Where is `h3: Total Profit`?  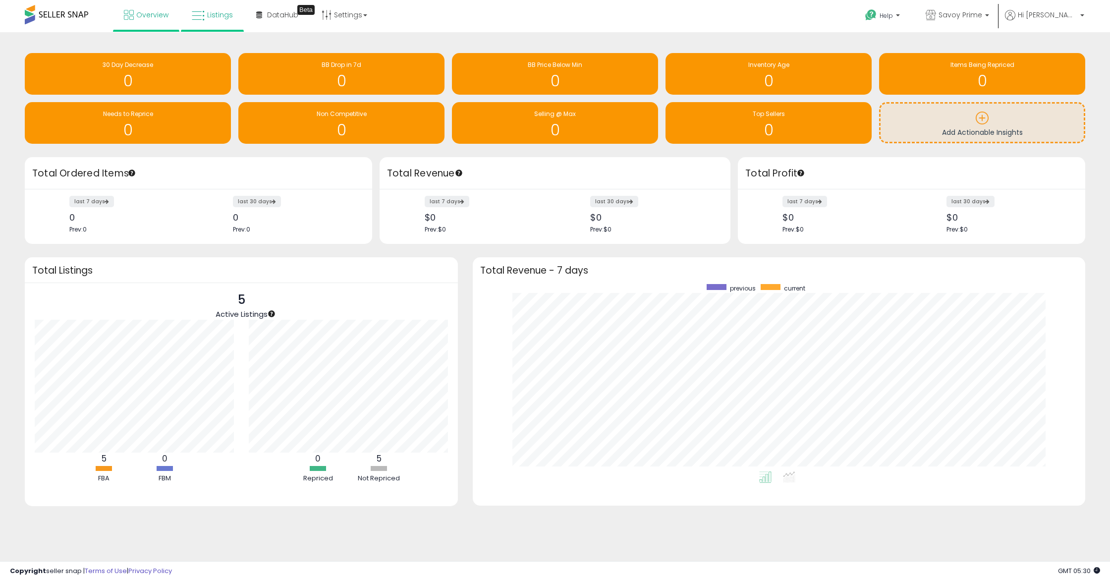
h3: Total Profit is located at coordinates (911, 173).